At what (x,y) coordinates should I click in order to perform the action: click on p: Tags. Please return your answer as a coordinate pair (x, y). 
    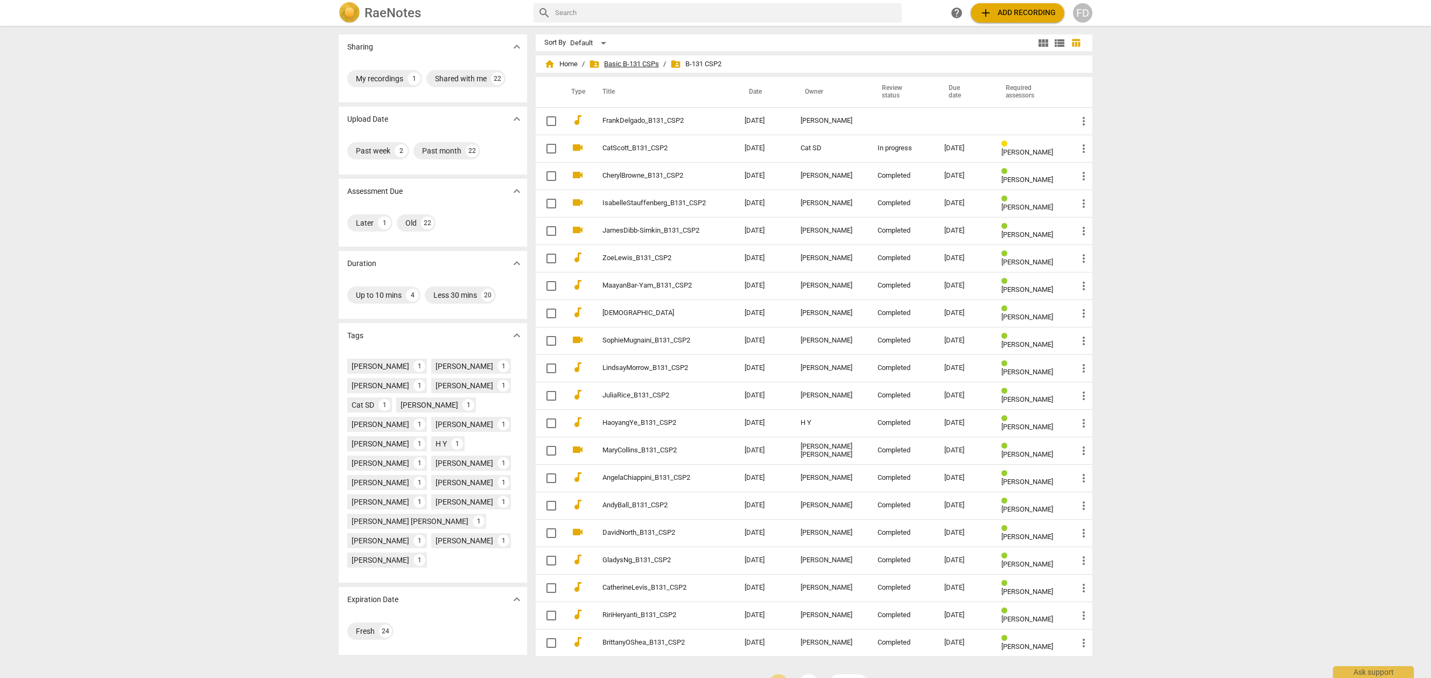
    Looking at the image, I should click on (355, 335).